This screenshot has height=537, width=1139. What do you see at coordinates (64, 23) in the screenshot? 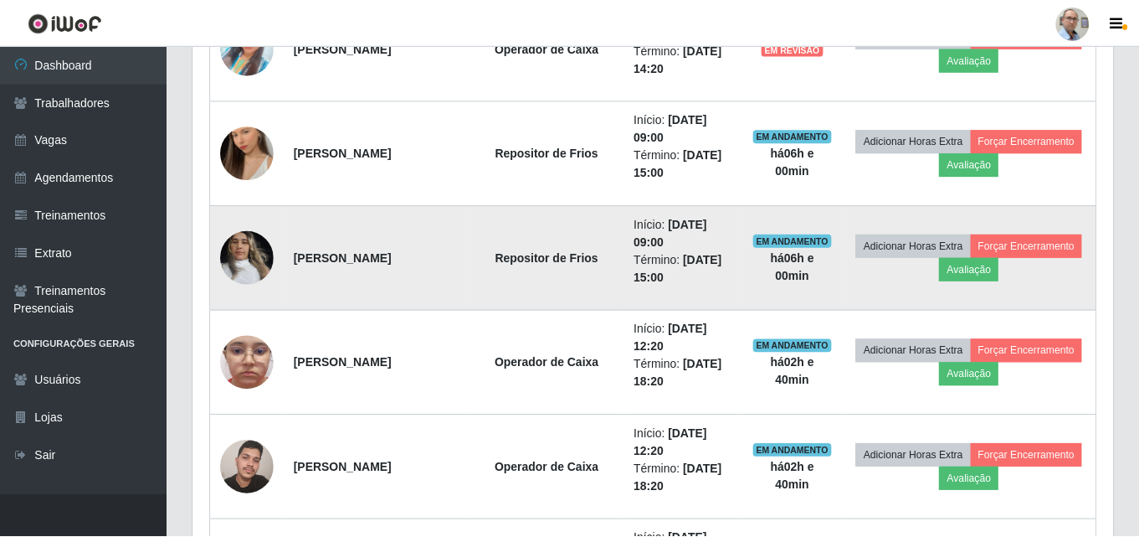
I see `img: CoreUI Logo` at bounding box center [64, 23].